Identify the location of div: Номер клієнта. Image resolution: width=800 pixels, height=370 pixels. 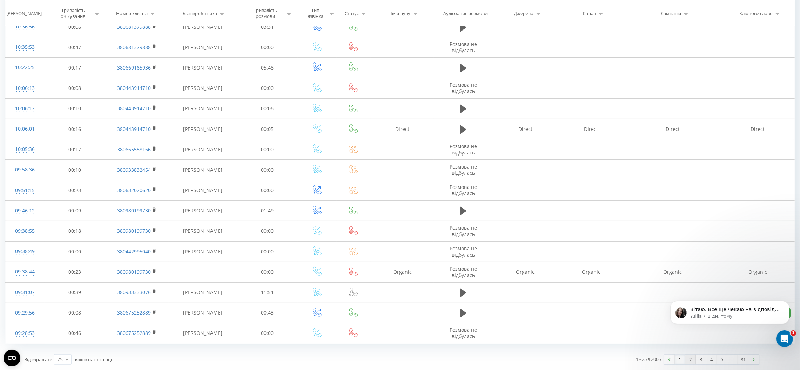
(132, 13).